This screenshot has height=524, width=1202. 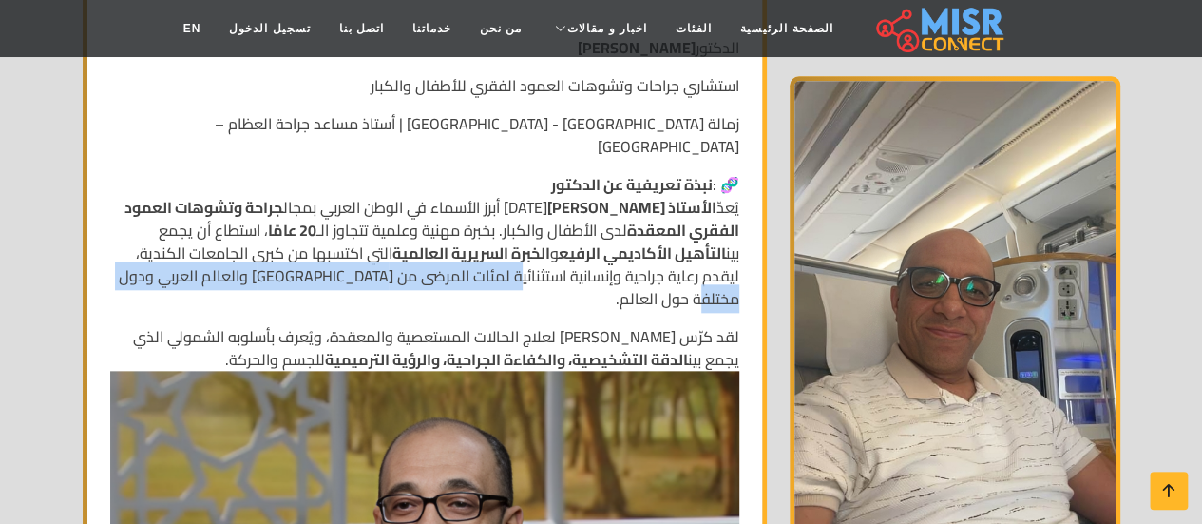 What do you see at coordinates (642, 253) in the screenshot?
I see `strong: التأهيل الأكاديمي الرفيع` at bounding box center [642, 253].